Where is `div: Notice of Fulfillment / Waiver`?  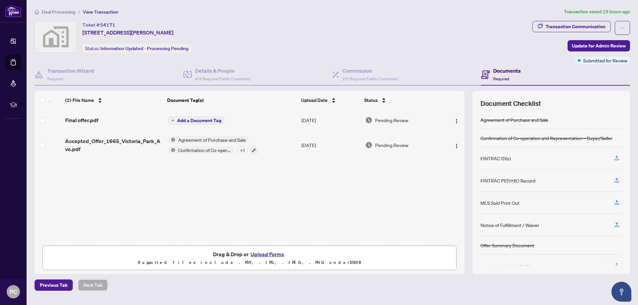
div: Notice of Fulfillment / Waiver is located at coordinates (510, 225).